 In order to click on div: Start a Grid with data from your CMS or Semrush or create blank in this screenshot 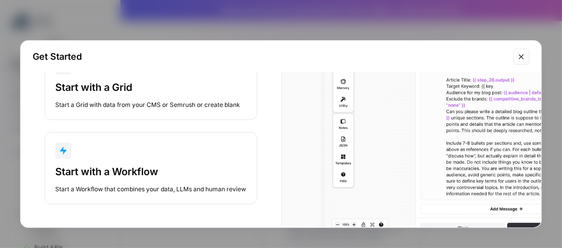, I will do `click(151, 105)`.